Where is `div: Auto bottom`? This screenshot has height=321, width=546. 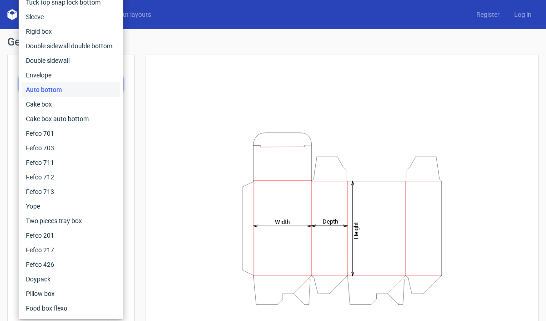
div: Auto bottom is located at coordinates (71, 90).